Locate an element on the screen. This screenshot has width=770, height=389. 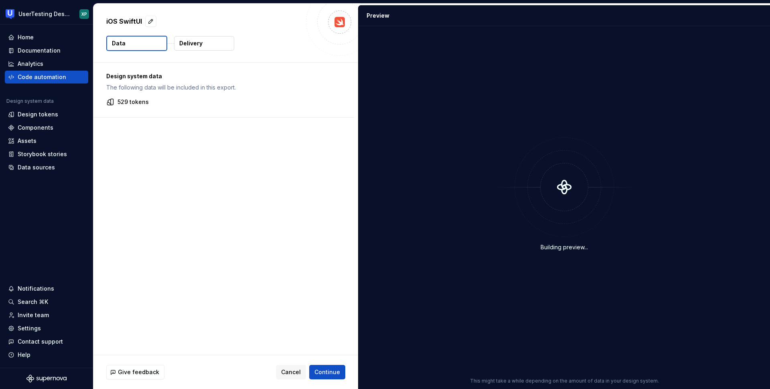
a: Settings is located at coordinates (47, 328).